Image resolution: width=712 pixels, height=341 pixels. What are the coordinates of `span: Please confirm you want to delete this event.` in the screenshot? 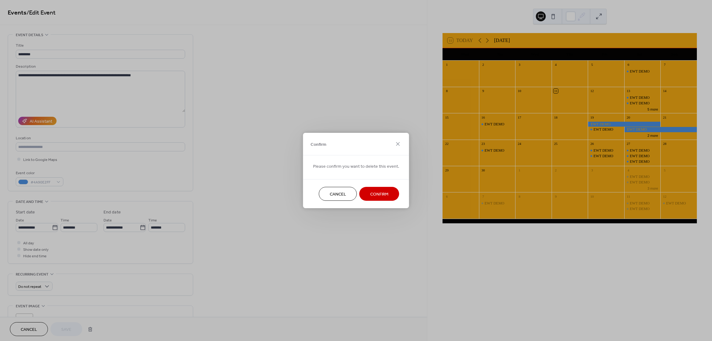 It's located at (356, 167).